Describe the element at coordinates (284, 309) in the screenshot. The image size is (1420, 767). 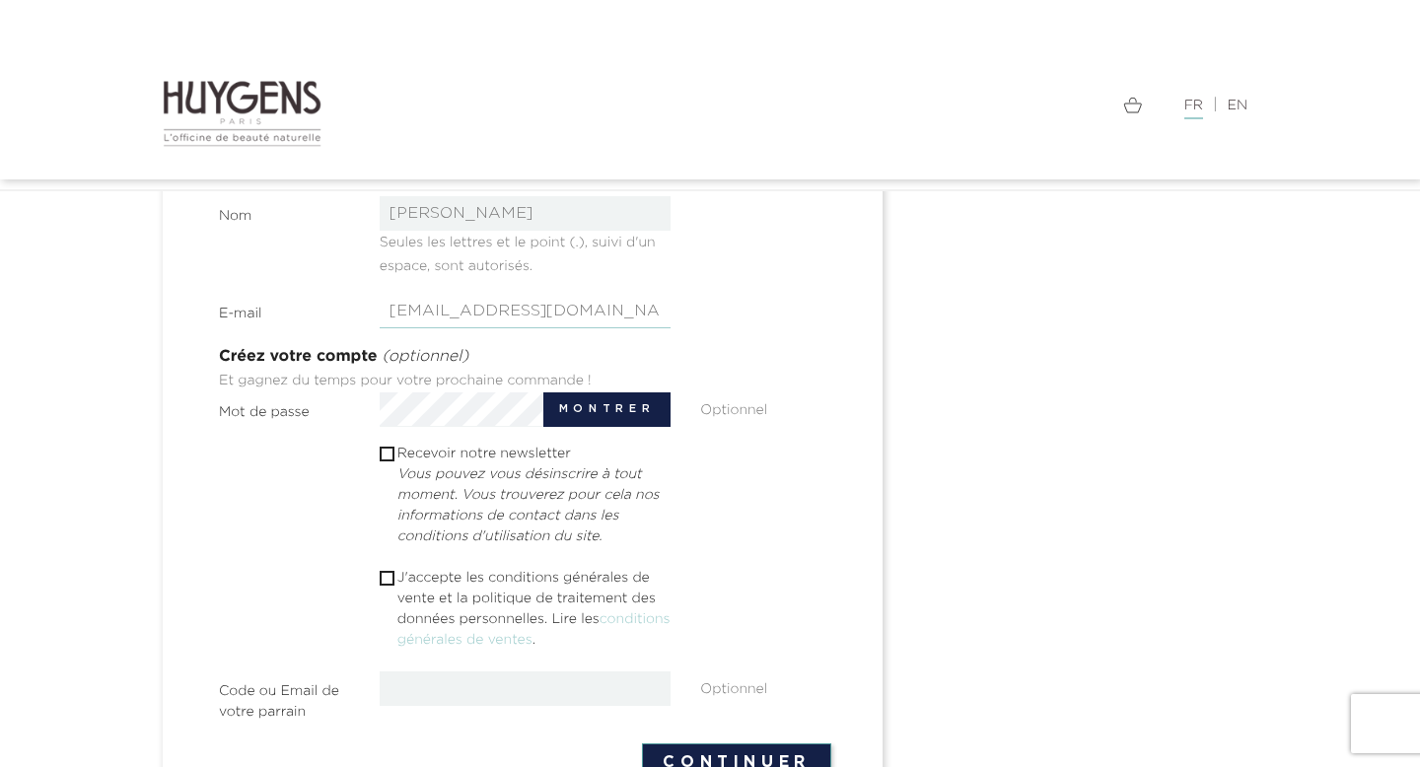
I see `label: E-mail` at that location.